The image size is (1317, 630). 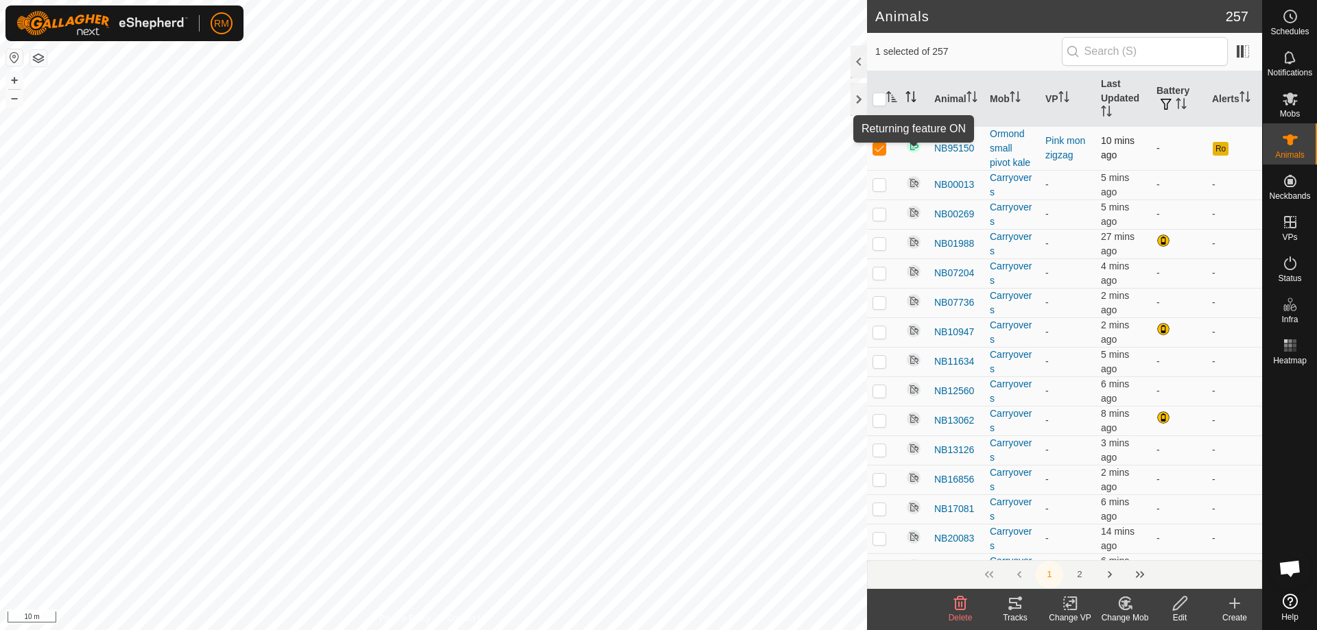 What do you see at coordinates (1290, 320) in the screenshot?
I see `span: Infra` at bounding box center [1290, 320].